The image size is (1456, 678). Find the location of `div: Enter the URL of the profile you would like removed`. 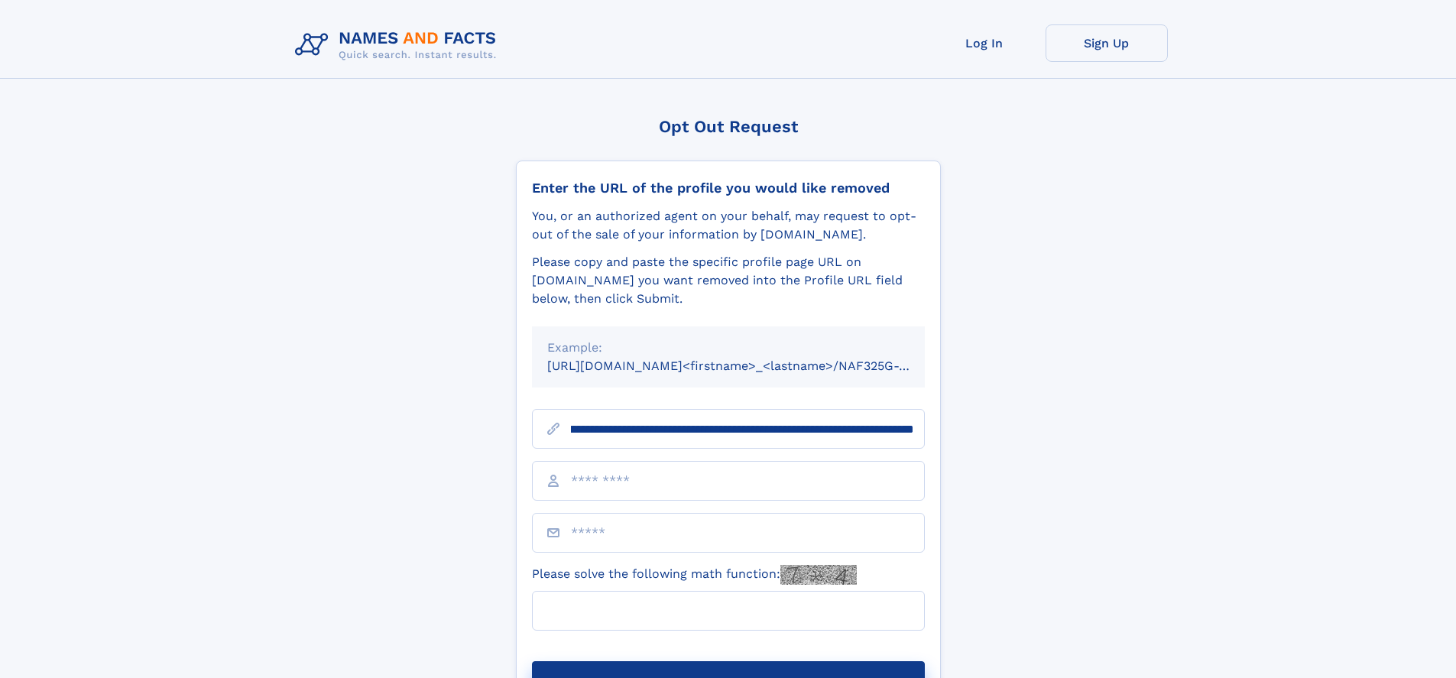

div: Enter the URL of the profile you would like removed is located at coordinates (728, 188).